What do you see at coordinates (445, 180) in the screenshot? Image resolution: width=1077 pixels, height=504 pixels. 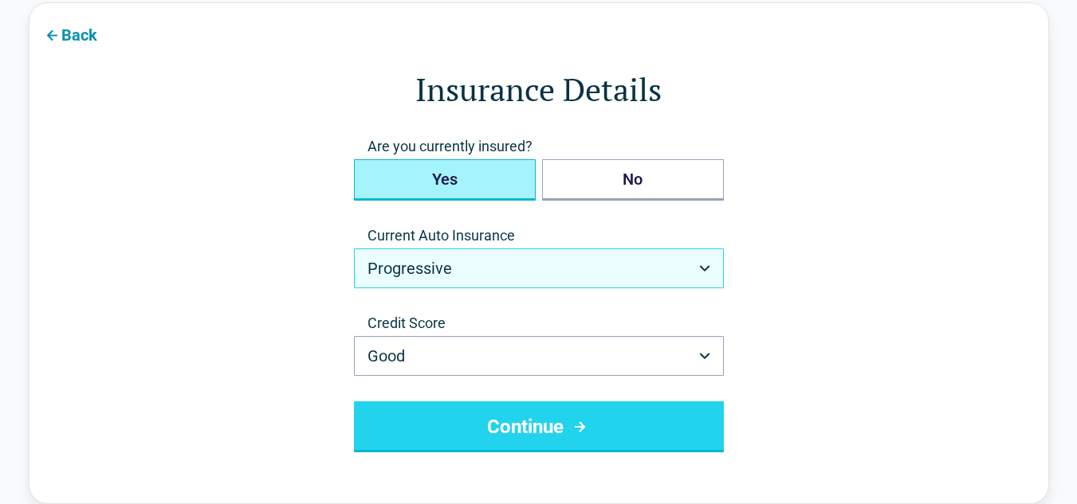 I see `button: Yes` at bounding box center [445, 180].